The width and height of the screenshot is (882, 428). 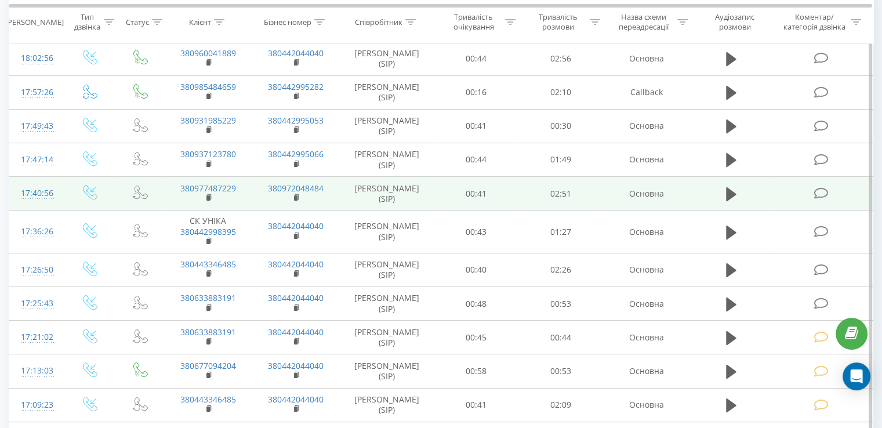 I want to click on div: Open Intercom Messenger, so click(x=856, y=376).